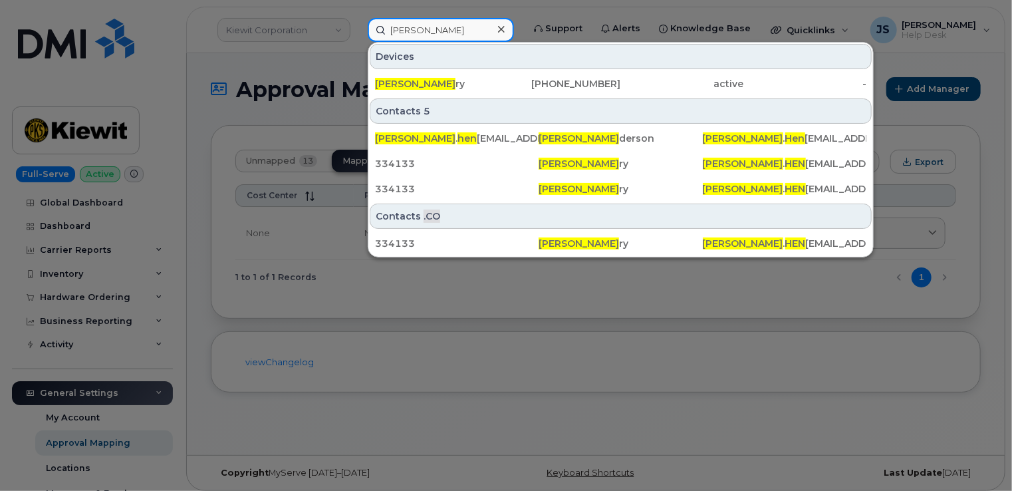 The image size is (1012, 491). Describe the element at coordinates (682, 84) in the screenshot. I see `div: active` at that location.